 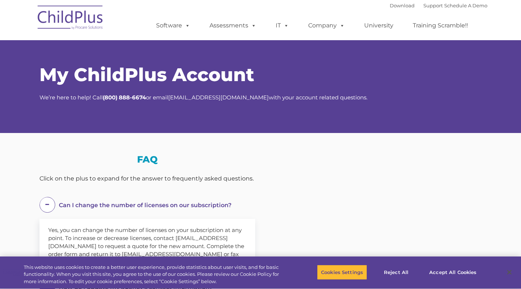 What do you see at coordinates (147, 179) in the screenshot?
I see `div: Click on the plus to expand for the answer to frequently asked questions.` at bounding box center [147, 179].